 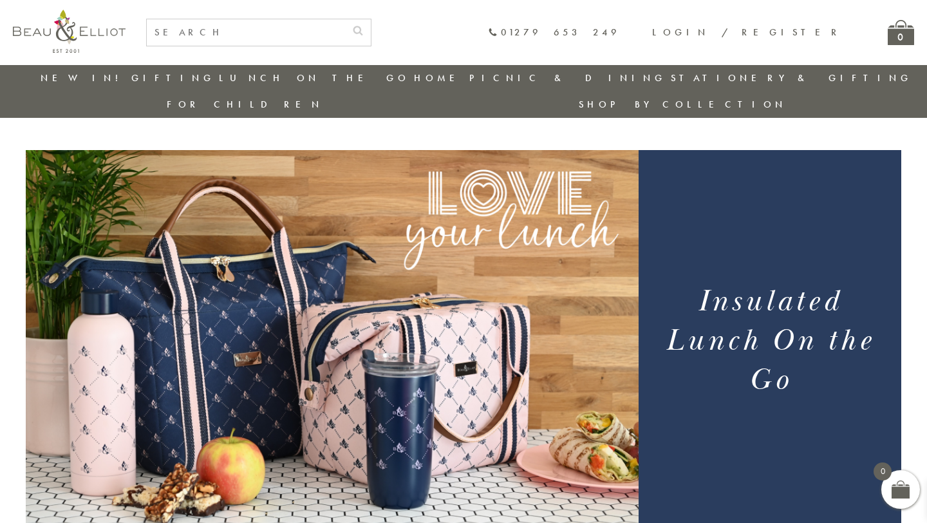 What do you see at coordinates (568, 78) in the screenshot?
I see `a: Picnic & Dining` at bounding box center [568, 78].